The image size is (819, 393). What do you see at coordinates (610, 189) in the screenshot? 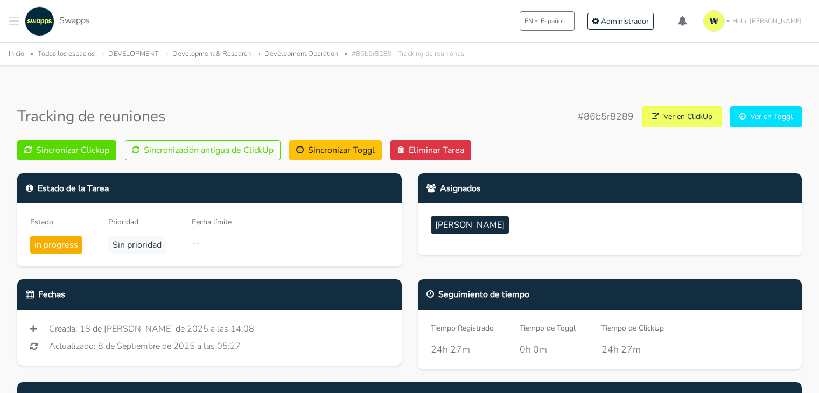
I see `div: Asignados` at bounding box center [610, 189].